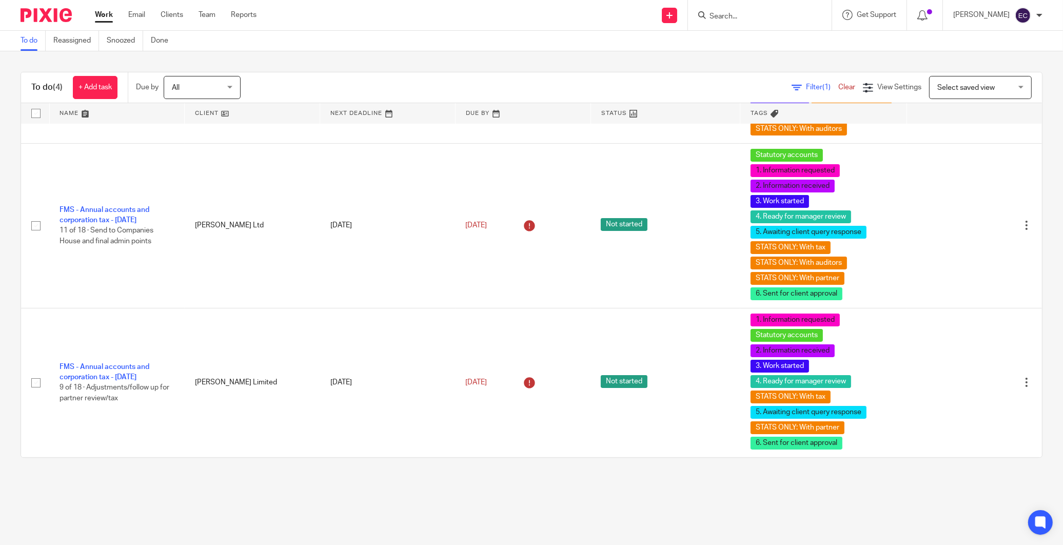  What do you see at coordinates (95, 87) in the screenshot?
I see `a: + Add task` at bounding box center [95, 87].